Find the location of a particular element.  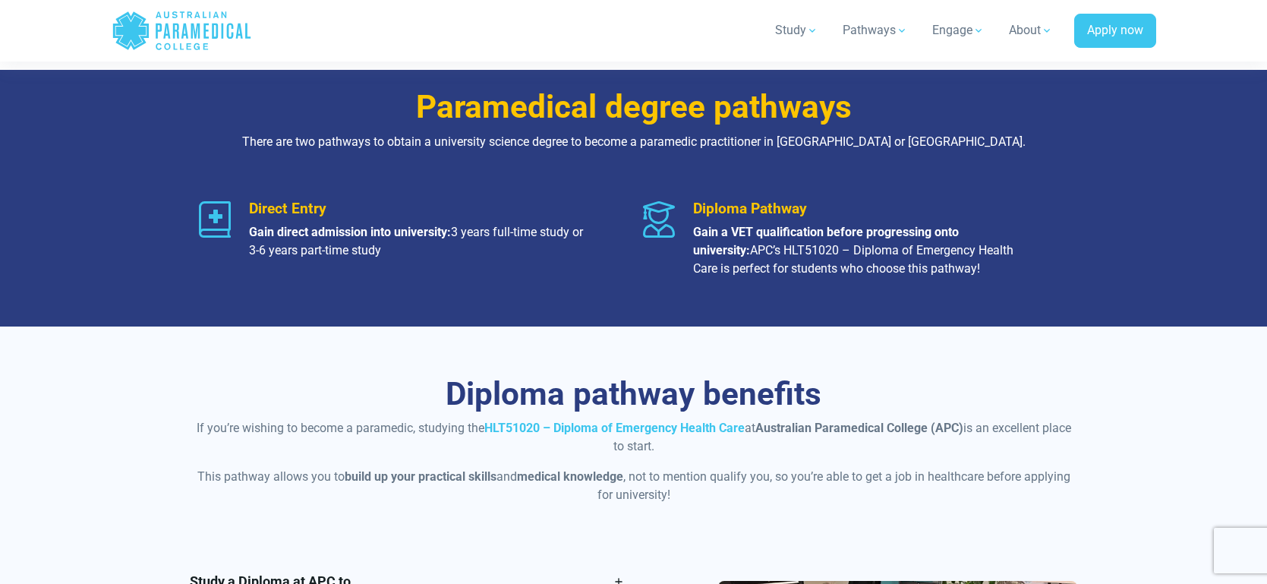

strong: Gain direct admission into university: is located at coordinates (350, 232).